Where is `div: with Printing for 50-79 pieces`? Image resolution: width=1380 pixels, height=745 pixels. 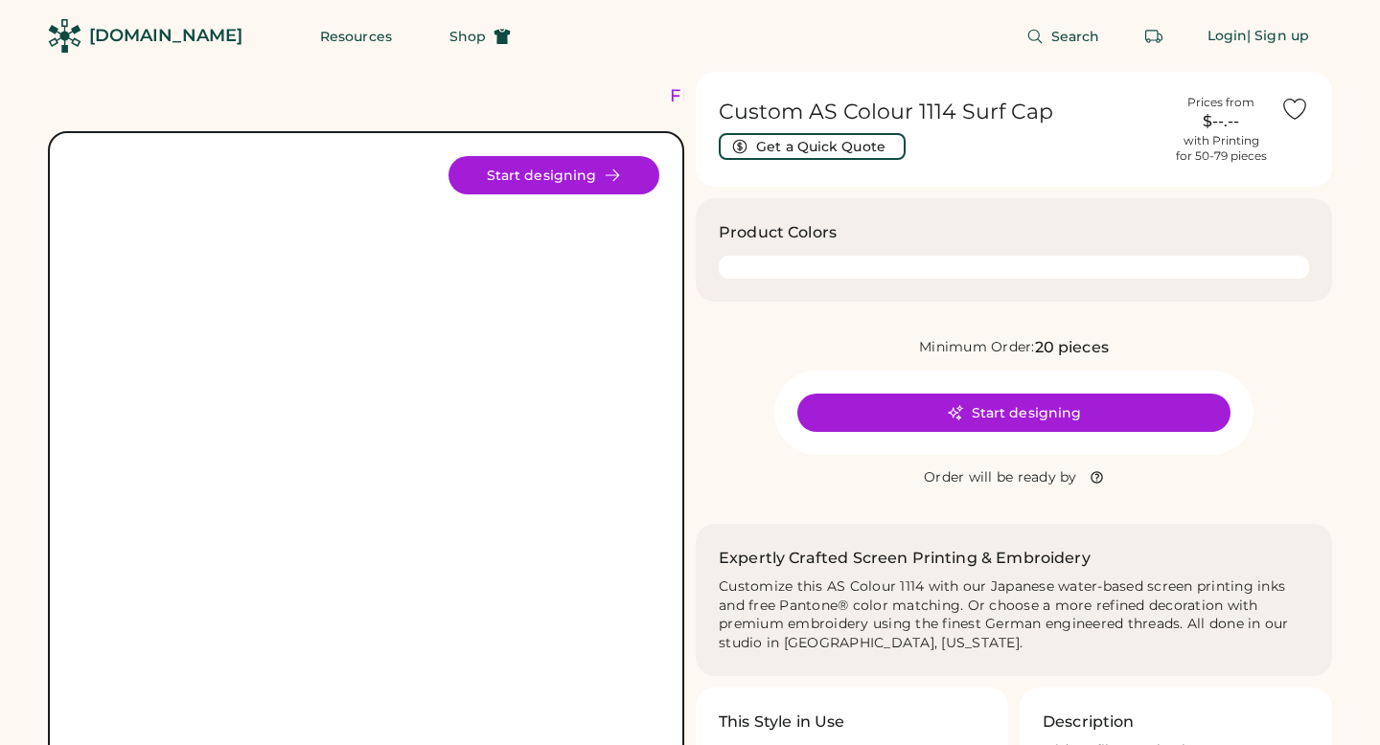
div: with Printing for 50-79 pieces is located at coordinates (1221, 149).